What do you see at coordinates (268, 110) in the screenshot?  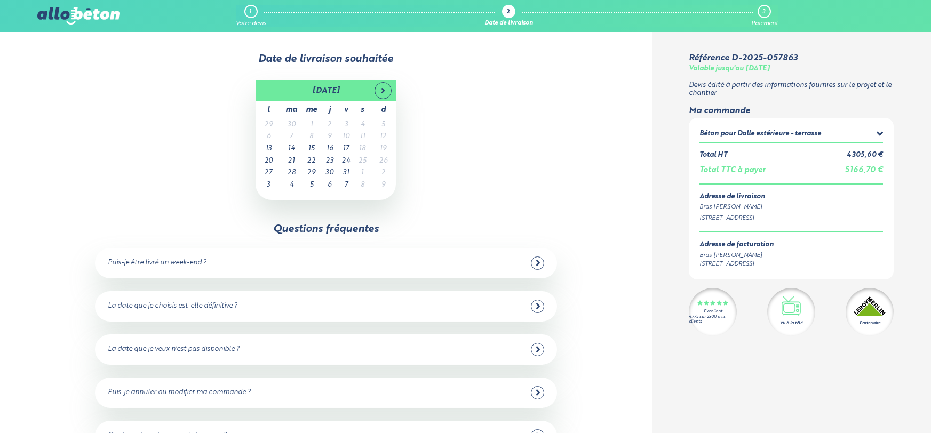 I see `th: l` at bounding box center [268, 110].